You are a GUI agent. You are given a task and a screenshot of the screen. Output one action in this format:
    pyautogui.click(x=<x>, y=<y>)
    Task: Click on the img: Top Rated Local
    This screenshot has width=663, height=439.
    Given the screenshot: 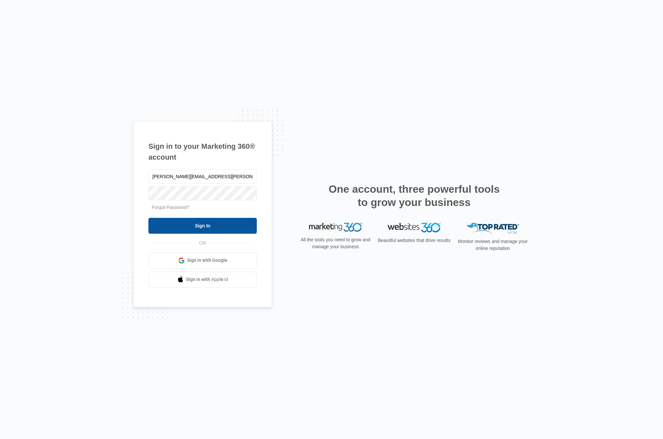 What is the action you would take?
    pyautogui.click(x=493, y=228)
    